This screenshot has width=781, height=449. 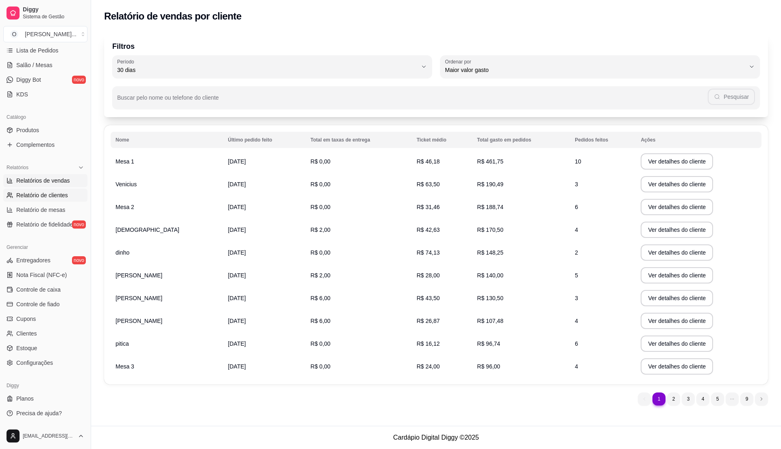 What do you see at coordinates (489, 344) in the screenshot?
I see `span: R$ 96,74` at bounding box center [489, 344].